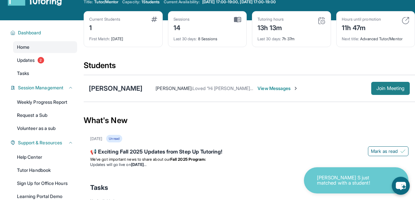 Image resolution: width=415 pixels, height=200 pixels. Describe the element at coordinates (388, 151) in the screenshot. I see `button: Mark as read` at that location.